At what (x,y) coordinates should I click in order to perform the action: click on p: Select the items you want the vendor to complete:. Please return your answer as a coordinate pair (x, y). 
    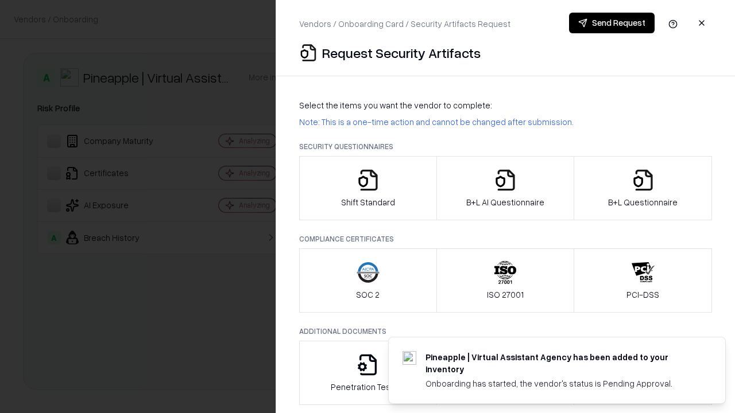
    Looking at the image, I should click on (505, 105).